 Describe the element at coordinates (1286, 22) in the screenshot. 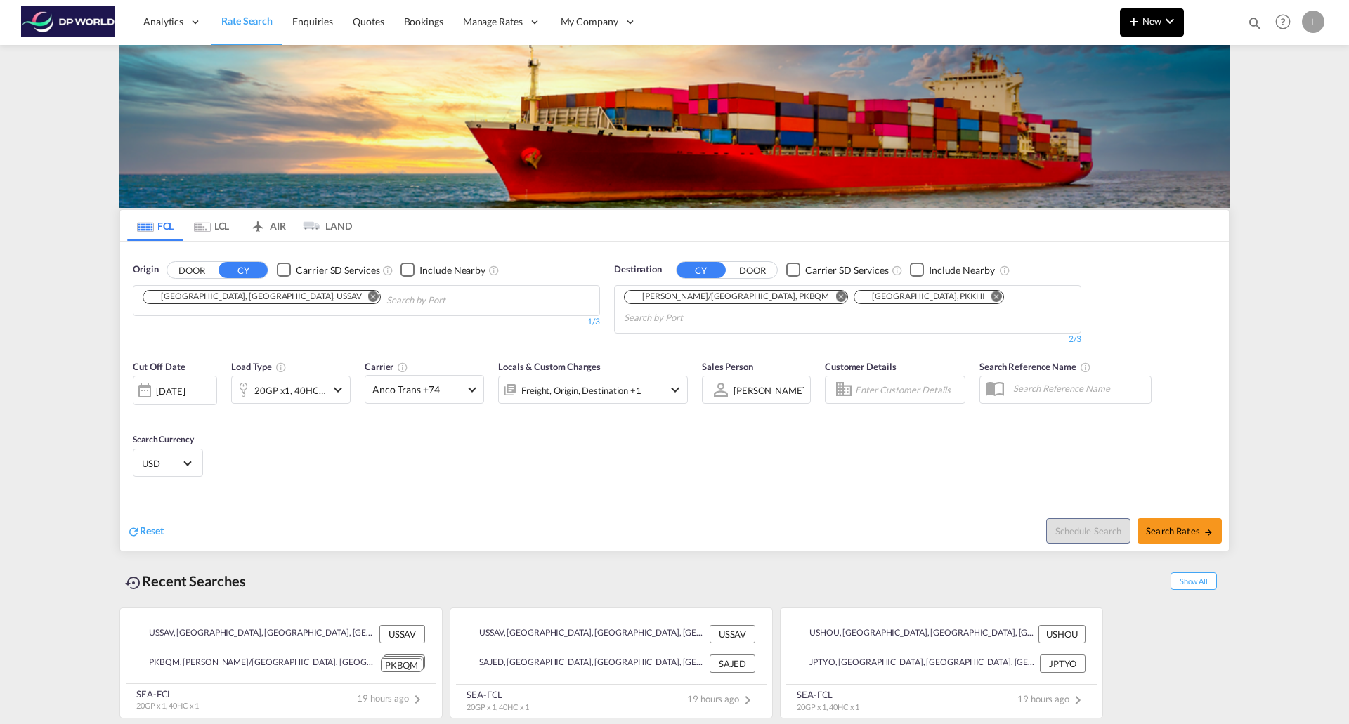

I see `div: Help` at that location.